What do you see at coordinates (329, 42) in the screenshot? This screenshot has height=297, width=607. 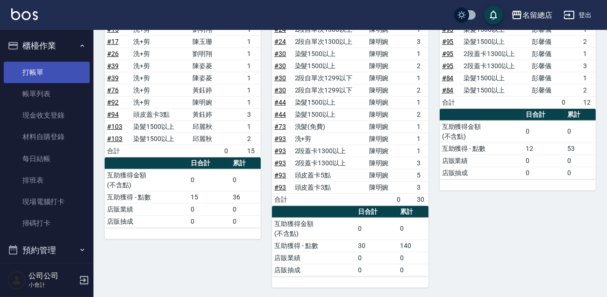 I see `td: 2段自單次1300以上` at bounding box center [329, 42].